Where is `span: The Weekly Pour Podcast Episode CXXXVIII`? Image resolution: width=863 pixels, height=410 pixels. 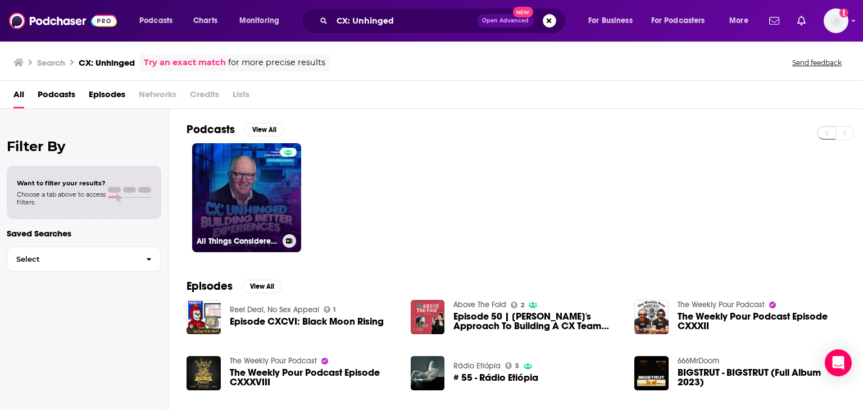
span: The Weekly Pour Podcast Episode CXXXVIII is located at coordinates (314, 378).